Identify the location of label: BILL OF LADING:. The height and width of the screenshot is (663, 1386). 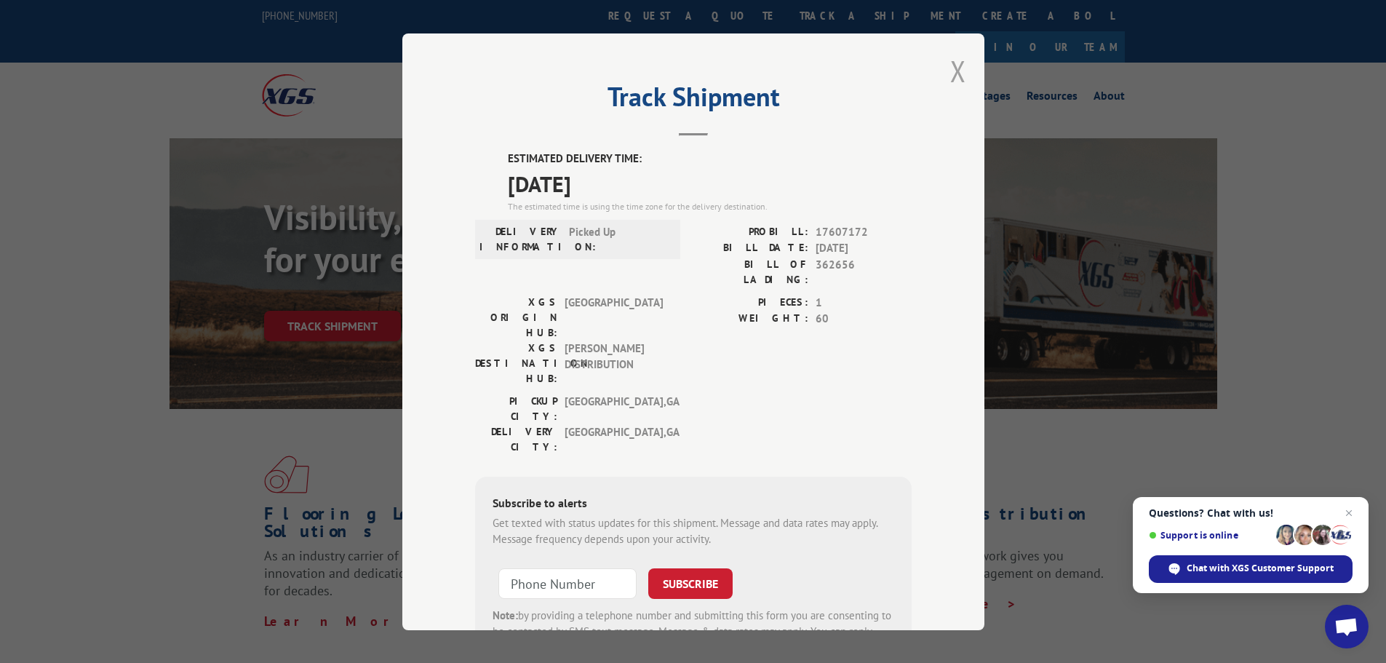
(751, 271).